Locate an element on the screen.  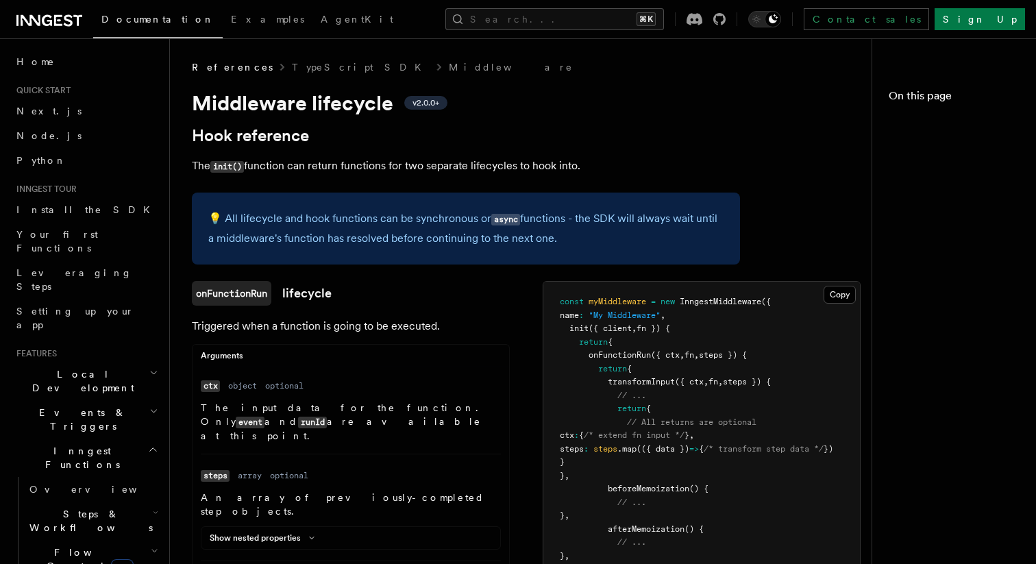
span: /* extend fn input */ is located at coordinates (634, 435).